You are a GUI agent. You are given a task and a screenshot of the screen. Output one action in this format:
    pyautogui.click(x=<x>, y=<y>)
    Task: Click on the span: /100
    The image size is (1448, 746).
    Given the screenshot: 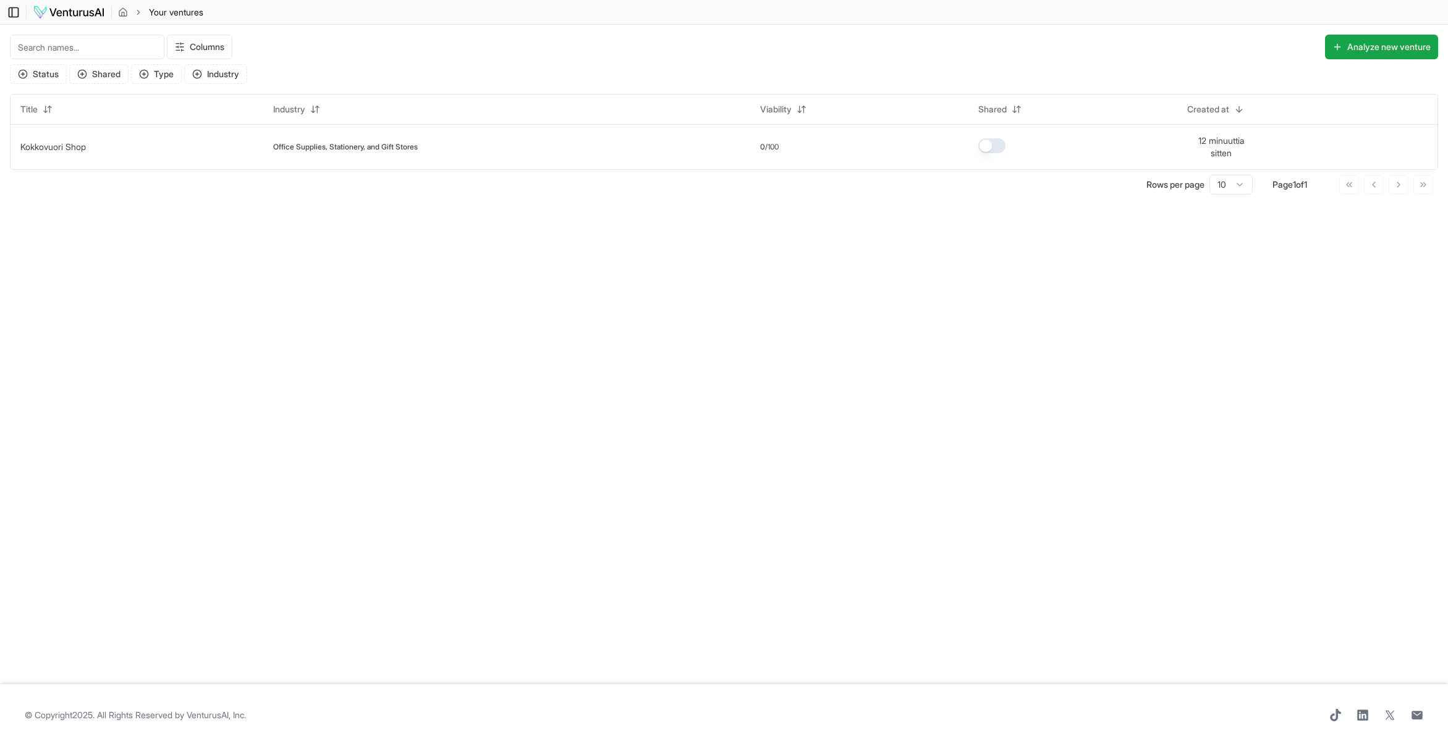 What is the action you would take?
    pyautogui.click(x=772, y=147)
    